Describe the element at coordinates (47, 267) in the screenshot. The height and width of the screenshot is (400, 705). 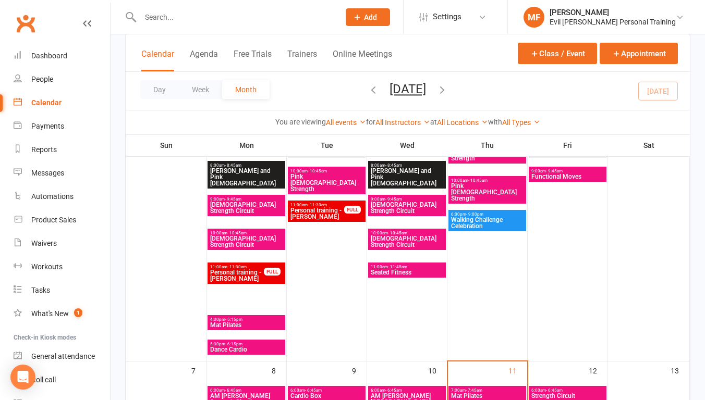
I see `div: Workouts` at that location.